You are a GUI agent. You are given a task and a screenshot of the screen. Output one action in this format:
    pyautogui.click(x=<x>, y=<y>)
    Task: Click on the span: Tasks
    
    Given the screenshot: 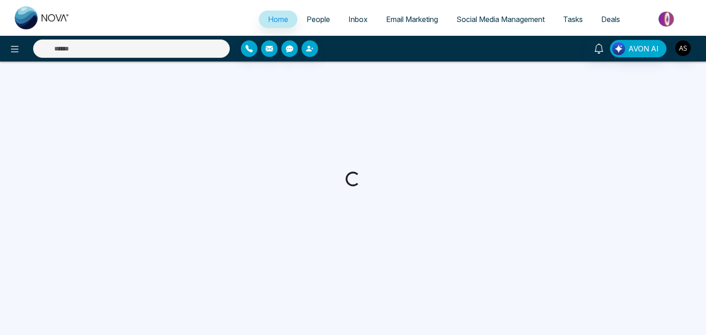 What is the action you would take?
    pyautogui.click(x=573, y=19)
    